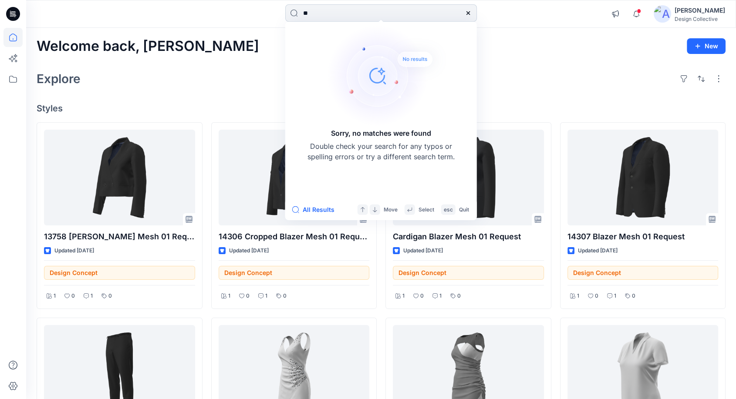 This screenshot has width=736, height=399. I want to click on h4: Styles, so click(381, 108).